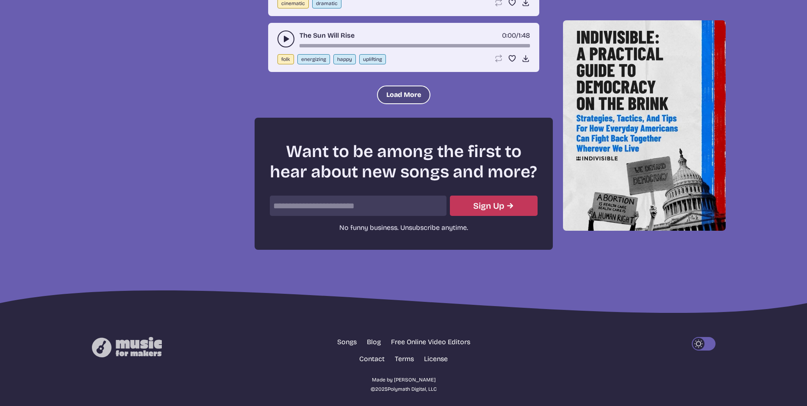 The height and width of the screenshot is (406, 807). Describe the element at coordinates (372, 359) in the screenshot. I see `a: Contact` at that location.